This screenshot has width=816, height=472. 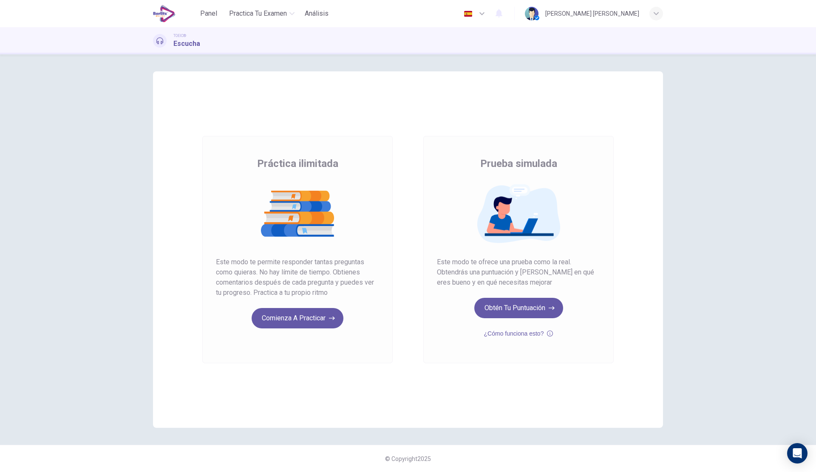 I want to click on a: Panel, so click(x=209, y=14).